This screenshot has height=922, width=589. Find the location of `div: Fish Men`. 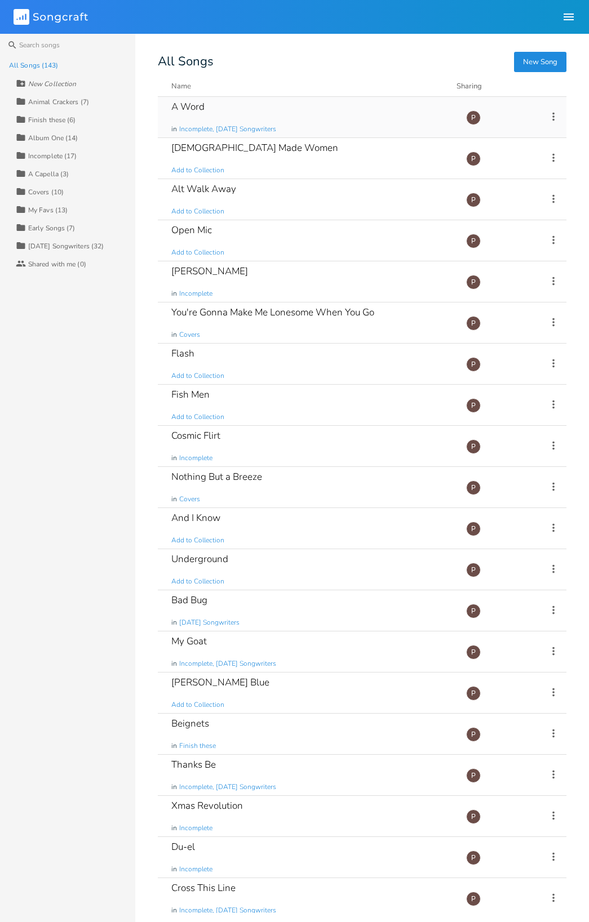

div: Fish Men is located at coordinates (190, 394).